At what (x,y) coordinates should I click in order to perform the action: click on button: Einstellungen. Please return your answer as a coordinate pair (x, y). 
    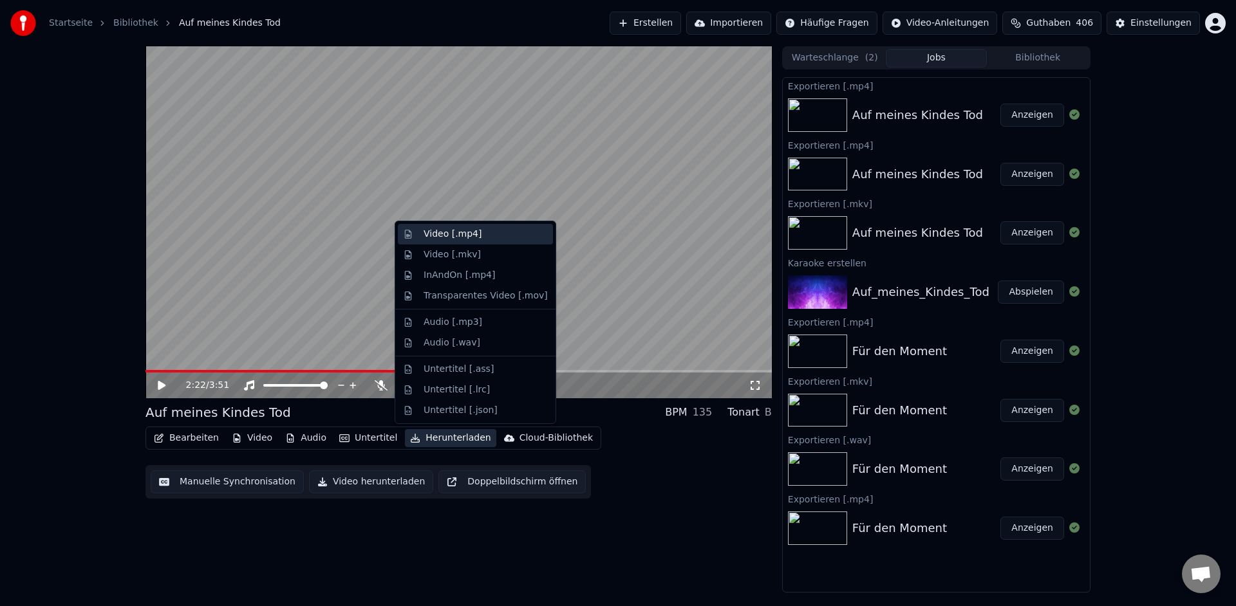
    Looking at the image, I should click on (1153, 23).